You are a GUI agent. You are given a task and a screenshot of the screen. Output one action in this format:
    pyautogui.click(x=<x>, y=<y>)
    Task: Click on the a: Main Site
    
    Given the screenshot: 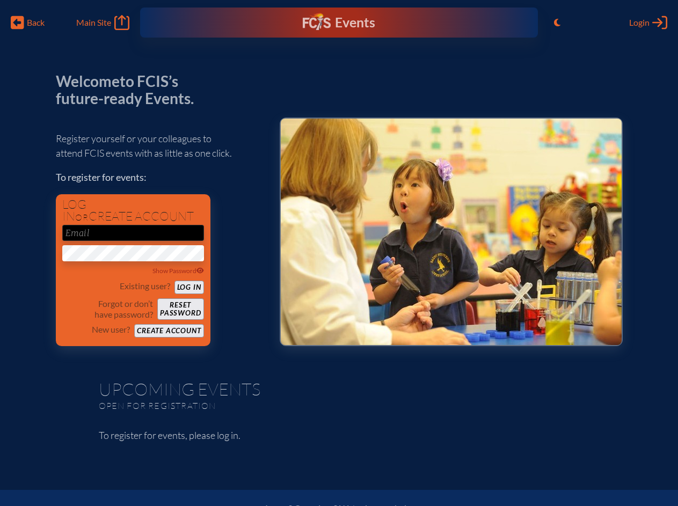 What is the action you would take?
    pyautogui.click(x=103, y=23)
    